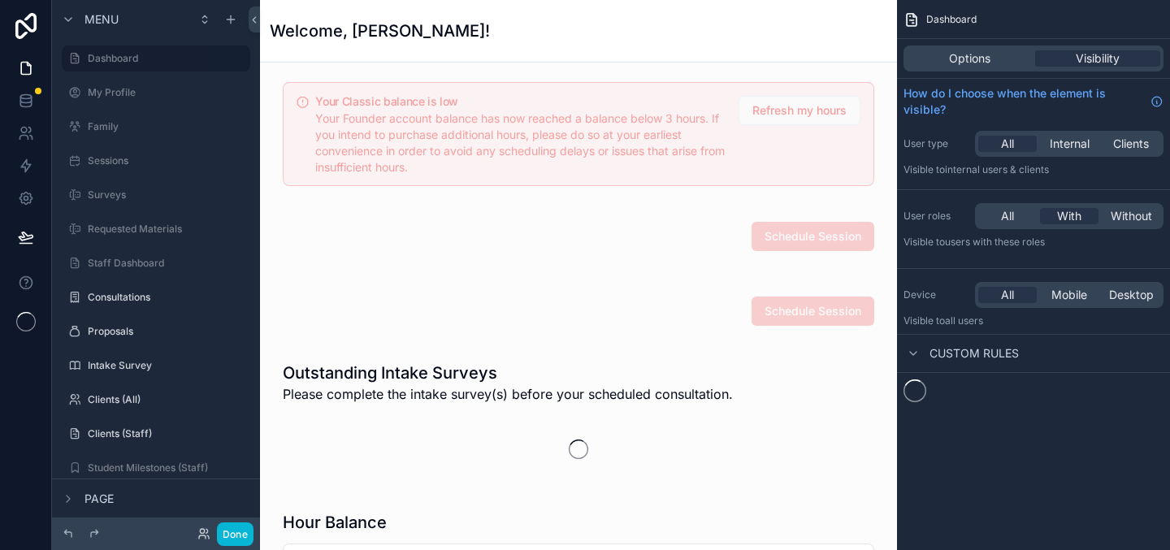  What do you see at coordinates (969, 59) in the screenshot?
I see `span: Options` at bounding box center [969, 59].